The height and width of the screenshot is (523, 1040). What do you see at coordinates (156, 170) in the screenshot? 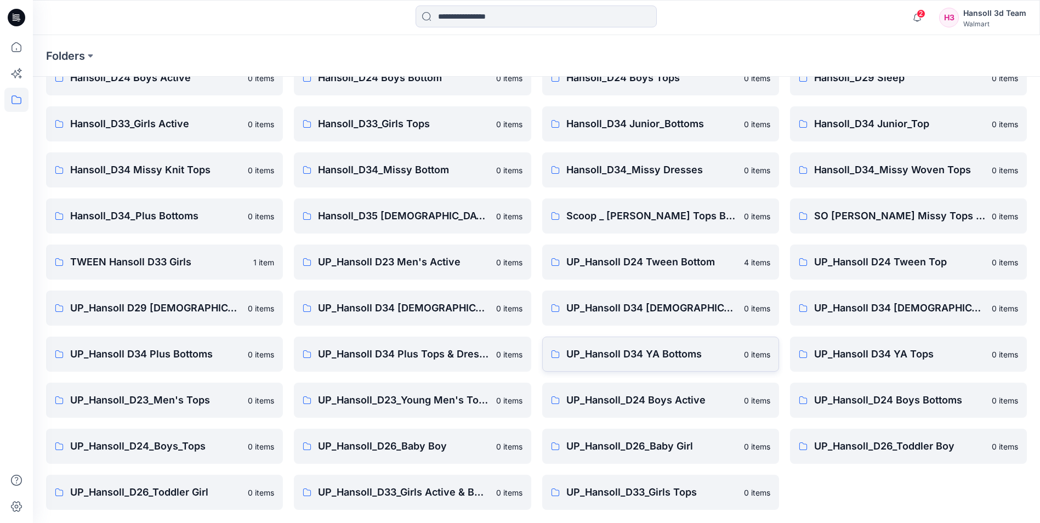
I see `p: Hansoll_D34 Missy Knit Tops` at bounding box center [156, 170].